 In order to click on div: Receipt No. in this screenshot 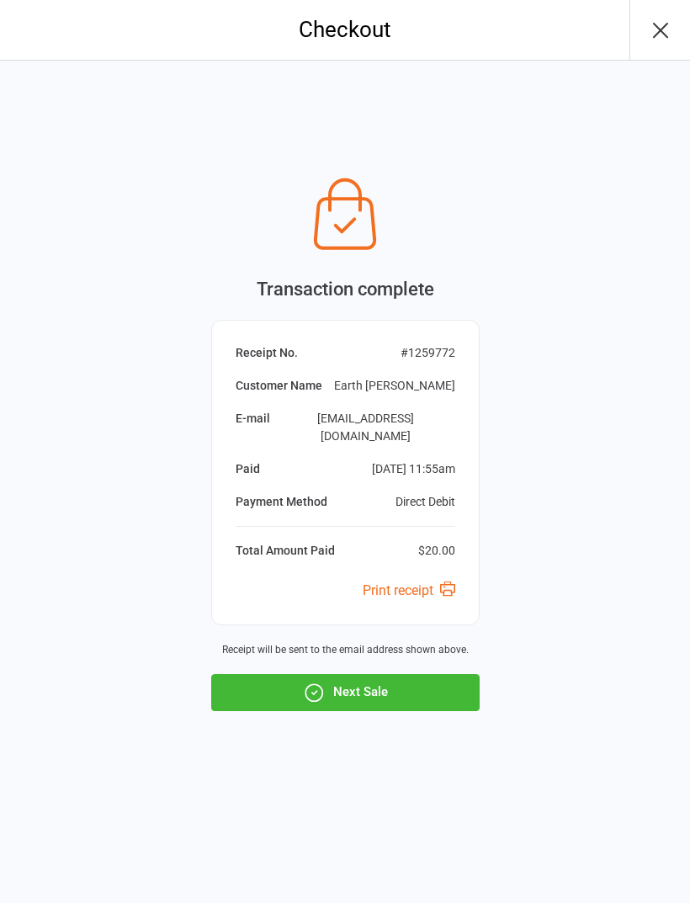, I will do `click(267, 353)`.